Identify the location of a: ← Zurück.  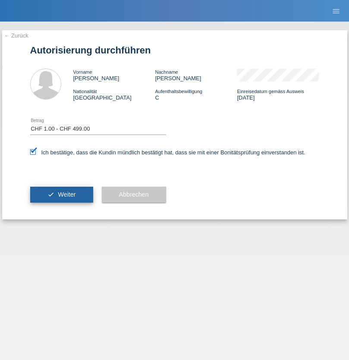
(16, 35).